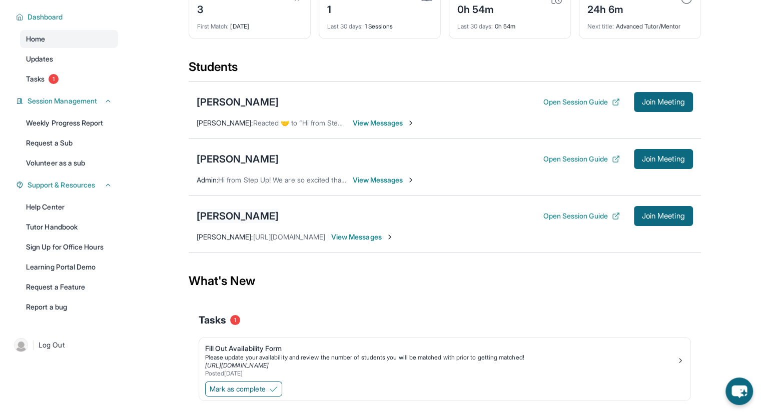 The image size is (761, 413). Describe the element at coordinates (207, 180) in the screenshot. I see `span: Admin :` at that location.